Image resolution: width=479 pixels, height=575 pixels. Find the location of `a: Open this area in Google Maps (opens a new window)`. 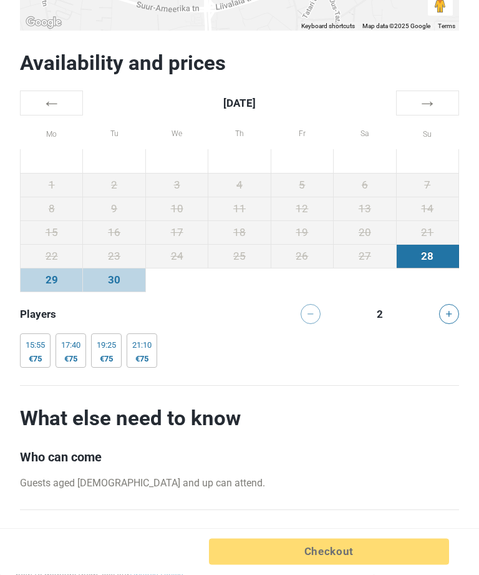

a: Open this area in Google Maps (opens a new window) is located at coordinates (44, 23).